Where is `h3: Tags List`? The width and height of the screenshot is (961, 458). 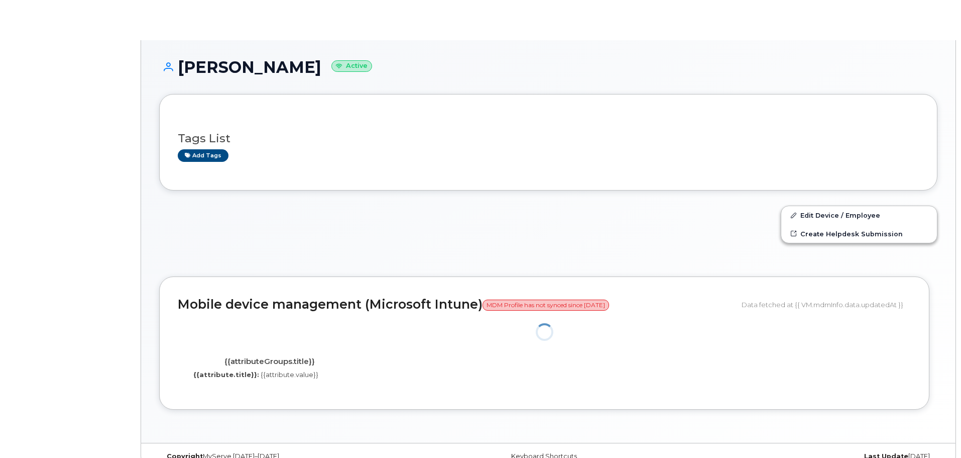
h3: Tags List is located at coordinates (549, 138).